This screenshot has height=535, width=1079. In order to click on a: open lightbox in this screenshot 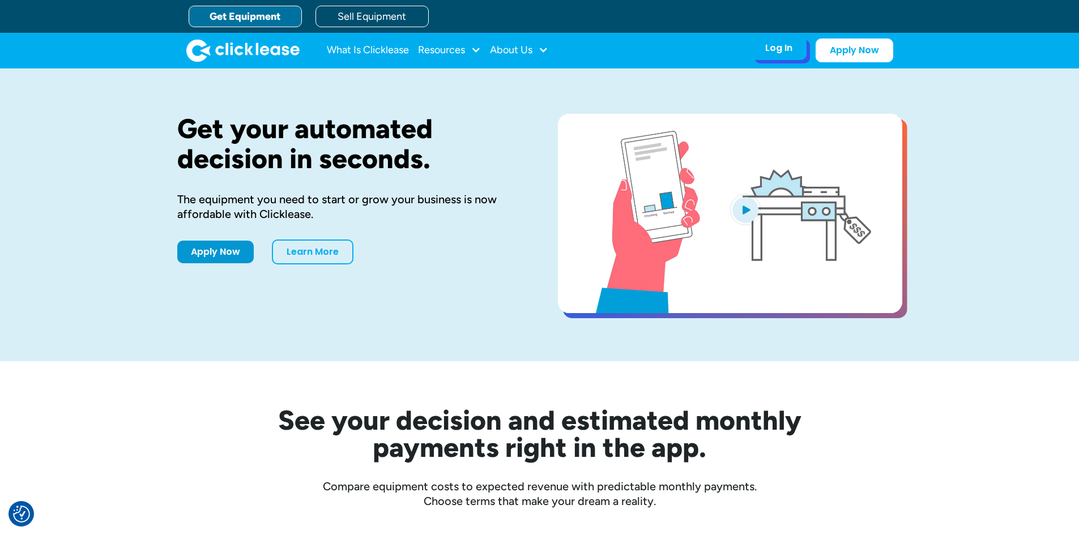, I will do `click(730, 214)`.